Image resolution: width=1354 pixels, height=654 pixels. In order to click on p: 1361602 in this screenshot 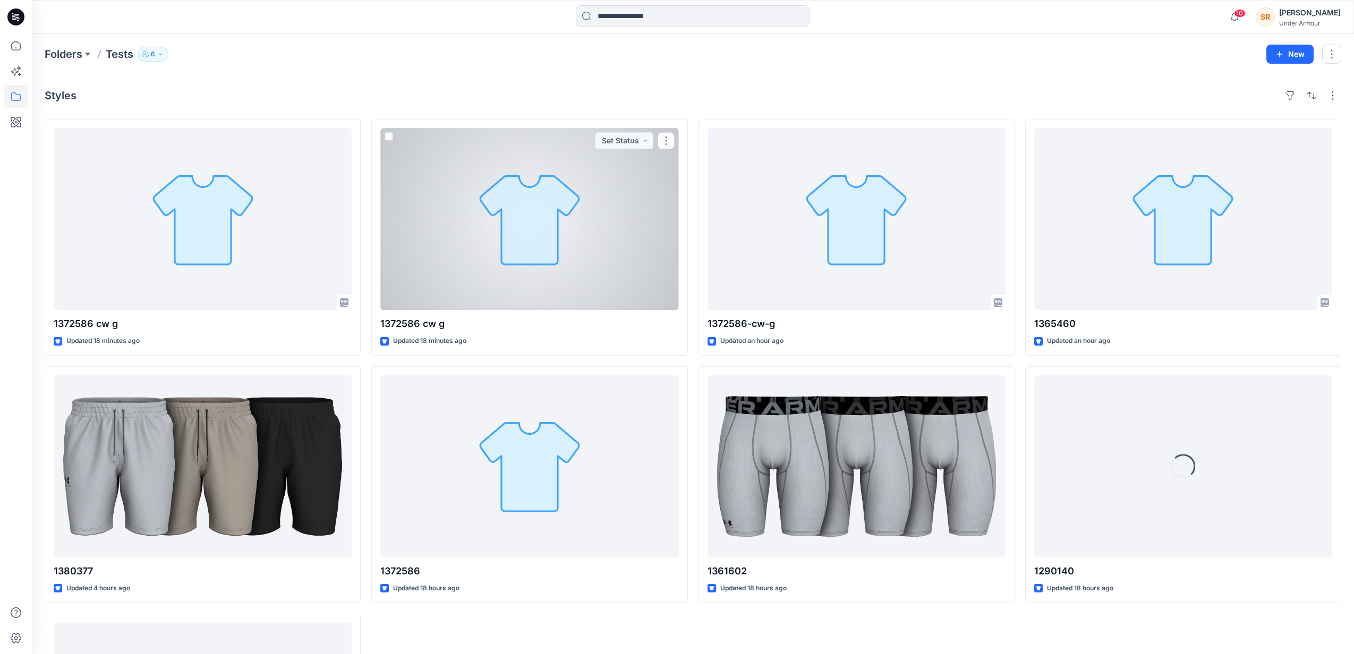, I will do `click(856, 571)`.